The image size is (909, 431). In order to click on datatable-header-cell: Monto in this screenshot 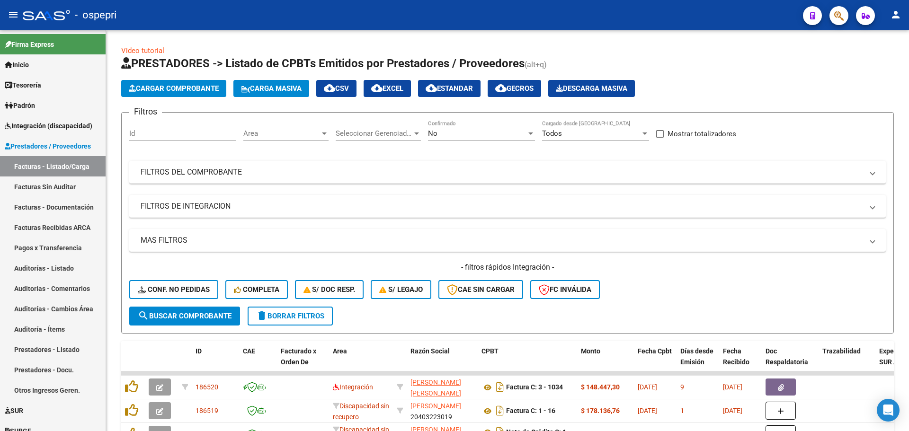, I will do `click(605, 362)`.